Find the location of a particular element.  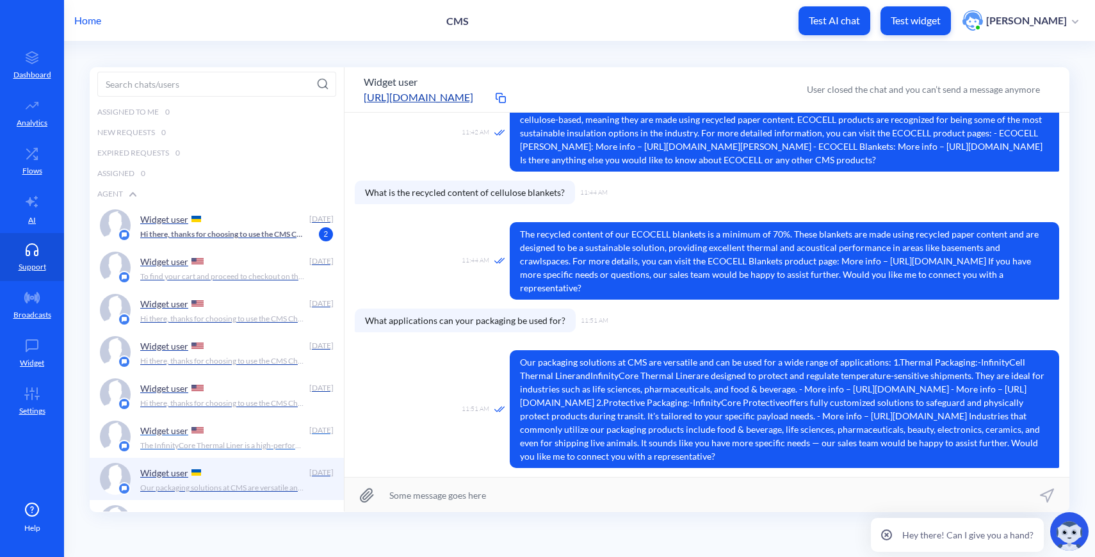

div: New Requests is located at coordinates (216, 132).